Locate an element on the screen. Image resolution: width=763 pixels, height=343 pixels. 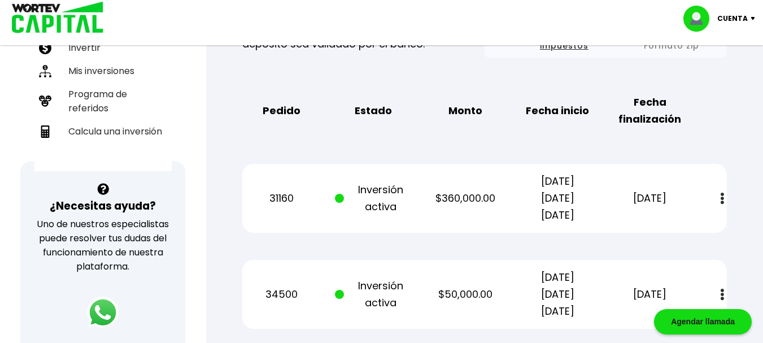
b: Fecha inicio is located at coordinates (558, 111).